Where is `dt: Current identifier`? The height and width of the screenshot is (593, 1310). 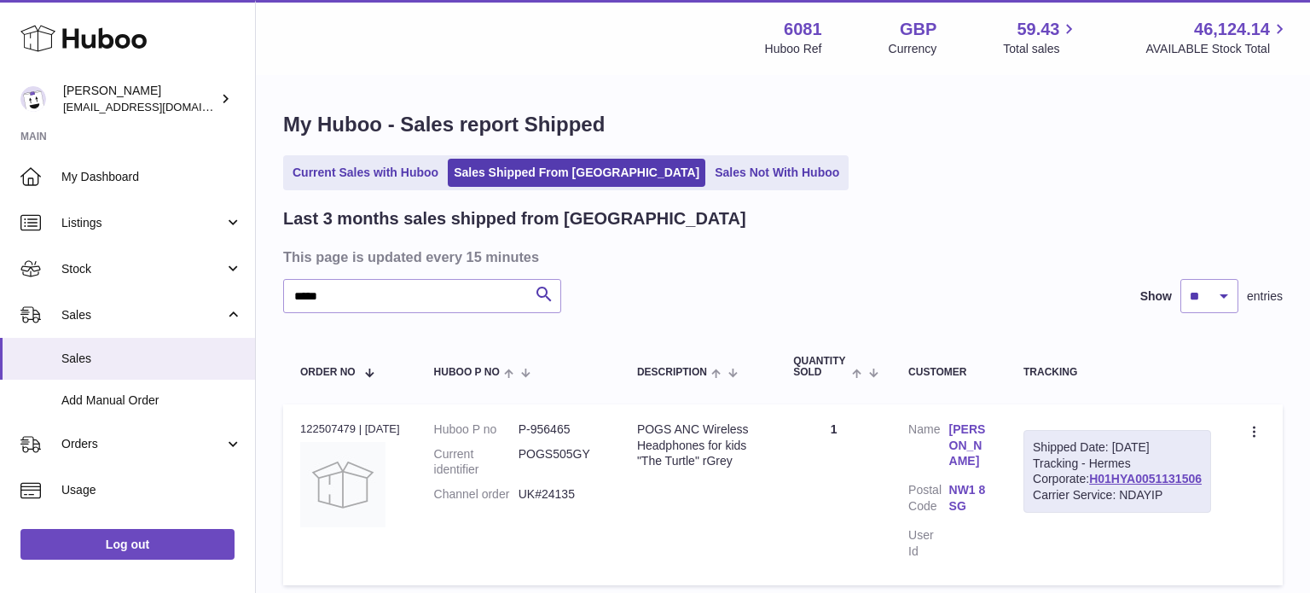 dt: Current identifier is located at coordinates (476, 462).